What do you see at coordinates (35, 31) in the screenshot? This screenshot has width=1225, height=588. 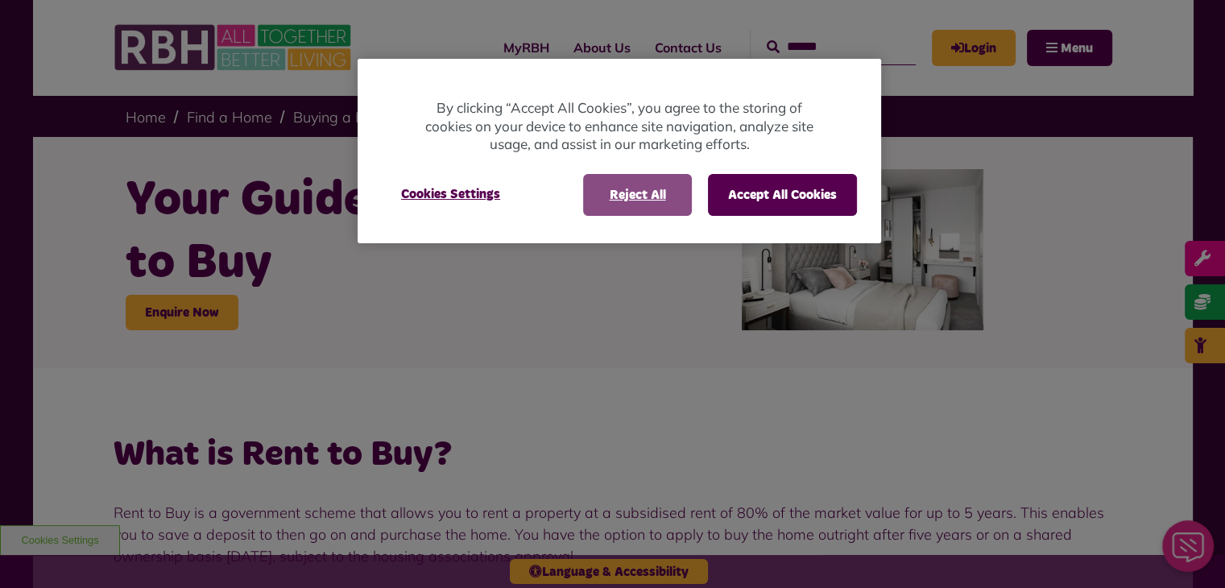 I see `div: Close Web Assistant` at bounding box center [35, 31].